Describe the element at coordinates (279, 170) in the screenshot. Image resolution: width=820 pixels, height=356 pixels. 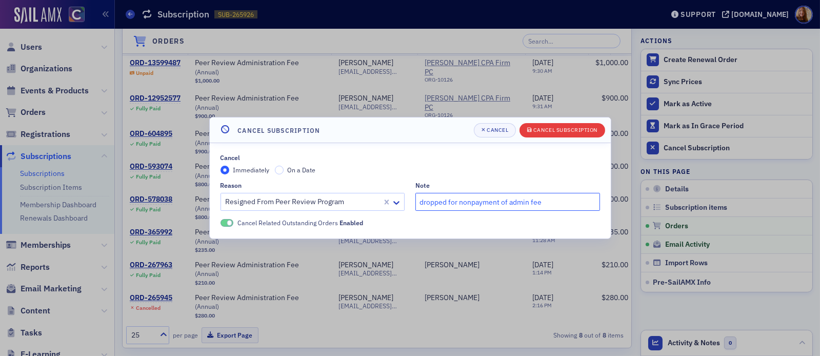
I see `input: On a Date` at that location.